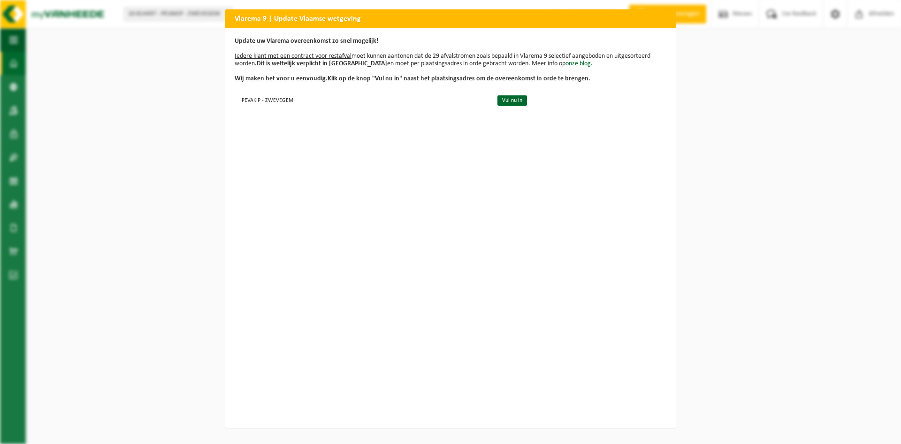  Describe the element at coordinates (413, 78) in the screenshot. I see `b: Klik op de knop "Vul nu in" naast het plaatsingsadres om de overeenkomst in orde te brengen.` at that location.